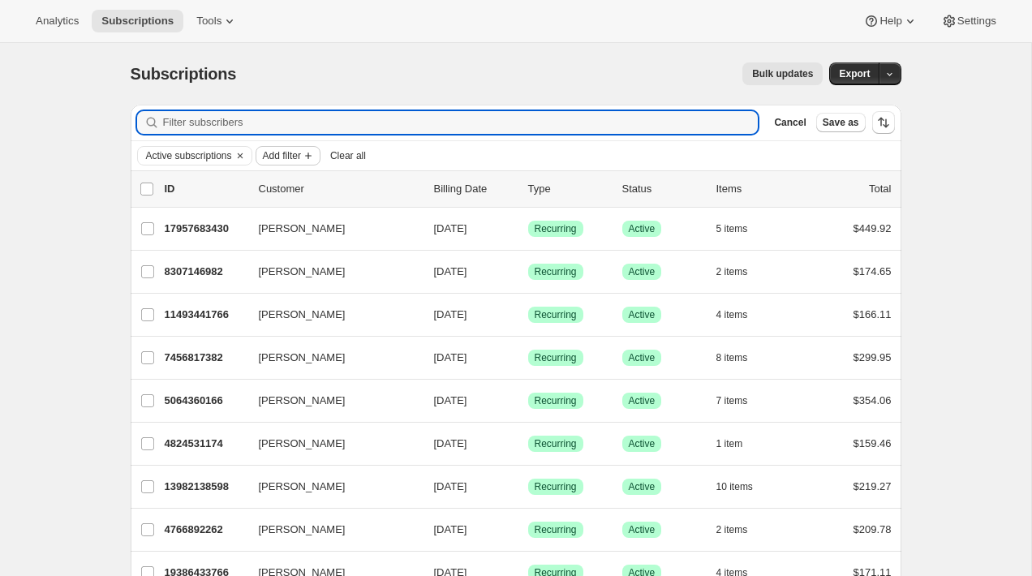 This screenshot has width=1032, height=576. What do you see at coordinates (217, 21) in the screenshot?
I see `button: Tools` at bounding box center [217, 21].